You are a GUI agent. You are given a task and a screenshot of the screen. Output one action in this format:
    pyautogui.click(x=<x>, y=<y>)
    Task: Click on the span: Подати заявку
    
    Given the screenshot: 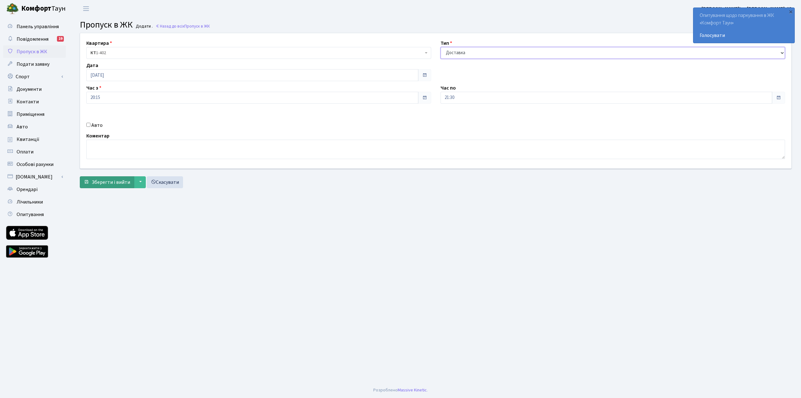 What is the action you would take?
    pyautogui.click(x=33, y=64)
    